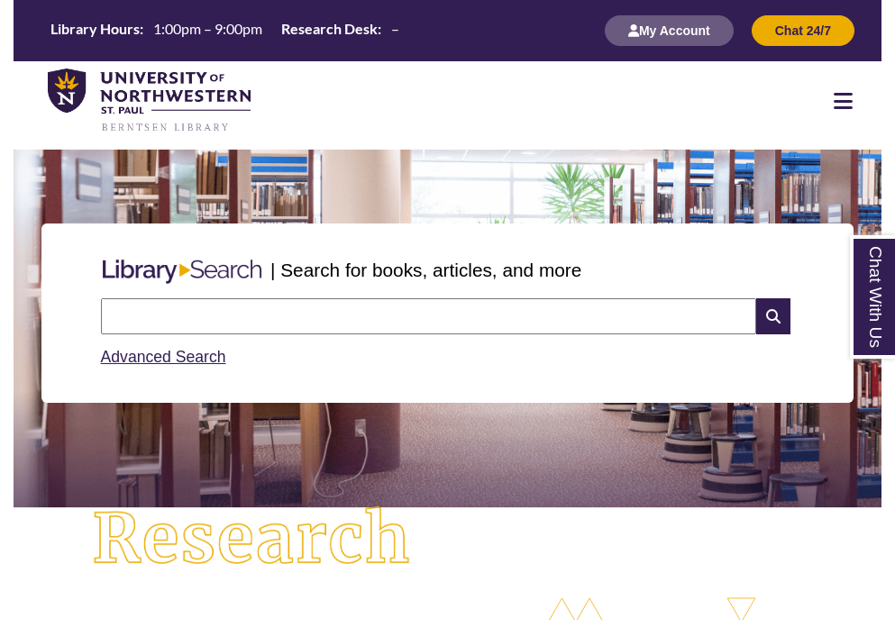 The image size is (895, 620). I want to click on a: Advanced Search, so click(163, 357).